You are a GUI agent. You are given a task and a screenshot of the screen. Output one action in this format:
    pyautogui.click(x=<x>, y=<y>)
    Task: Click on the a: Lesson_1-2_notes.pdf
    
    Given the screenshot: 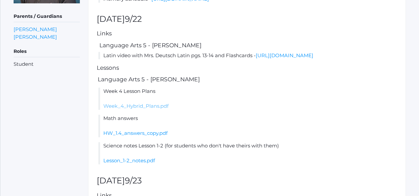 What is the action you would take?
    pyautogui.click(x=129, y=161)
    